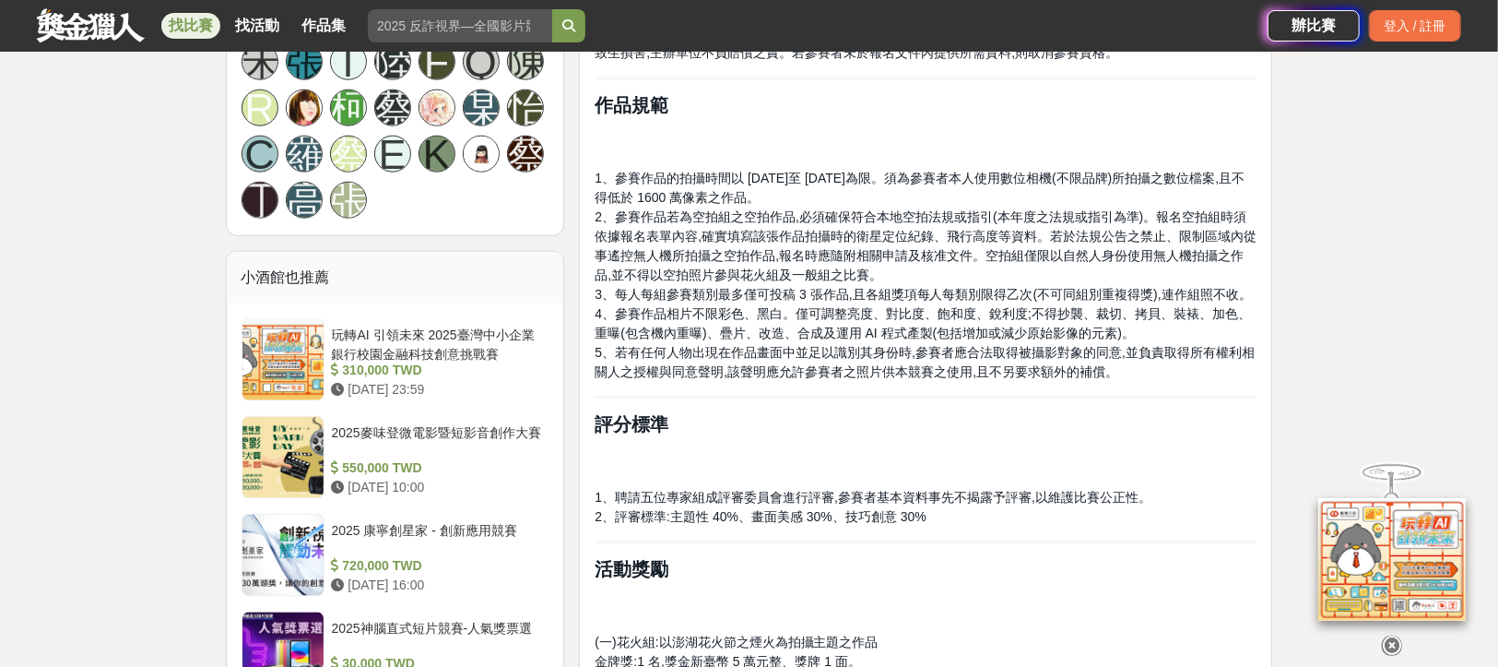 The image size is (1498, 667). Describe the element at coordinates (632, 424) in the screenshot. I see `strong: 評分標準` at that location.